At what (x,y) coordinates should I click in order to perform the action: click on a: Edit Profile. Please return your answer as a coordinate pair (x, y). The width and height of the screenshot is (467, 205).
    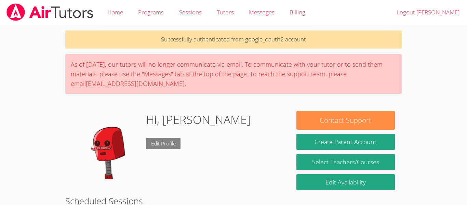
    Looking at the image, I should click on (163, 143).